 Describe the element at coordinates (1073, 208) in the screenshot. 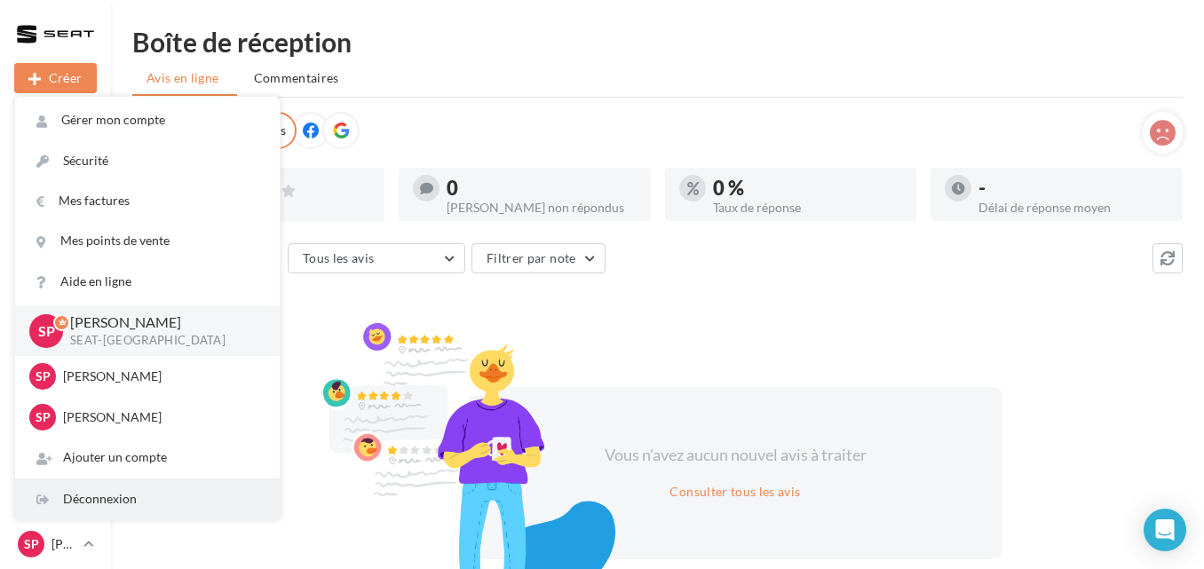

I see `div: Délai de réponse moyen` at that location.